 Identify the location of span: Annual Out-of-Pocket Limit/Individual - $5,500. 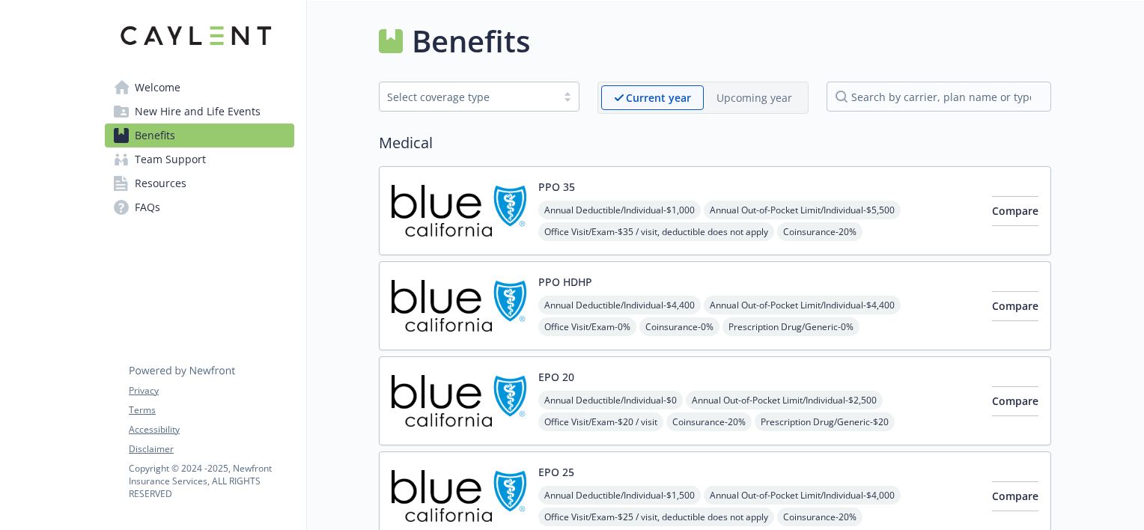
(802, 210).